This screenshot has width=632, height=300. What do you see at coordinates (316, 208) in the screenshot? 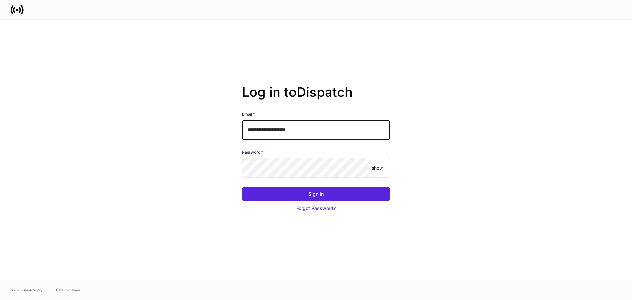
I see `button: Forgot Password?` at bounding box center [316, 208].